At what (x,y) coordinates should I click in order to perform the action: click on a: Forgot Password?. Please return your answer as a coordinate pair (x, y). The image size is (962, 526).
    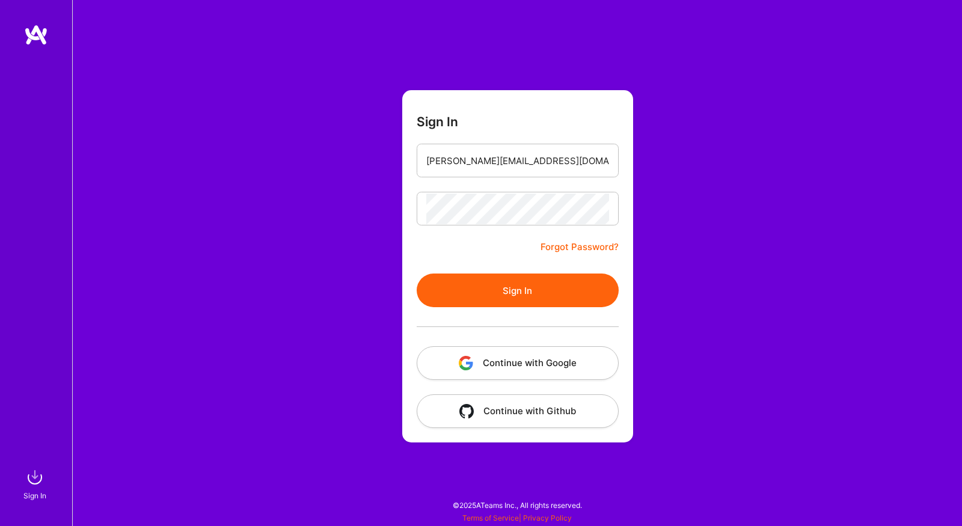
    Looking at the image, I should click on (579, 247).